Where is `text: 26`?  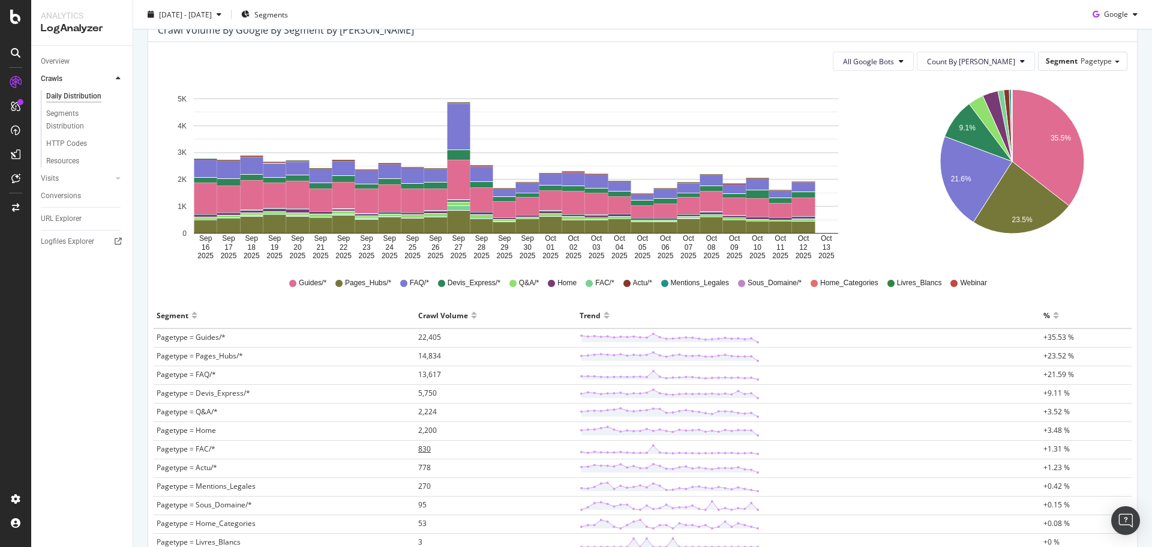 text: 26 is located at coordinates (436, 247).